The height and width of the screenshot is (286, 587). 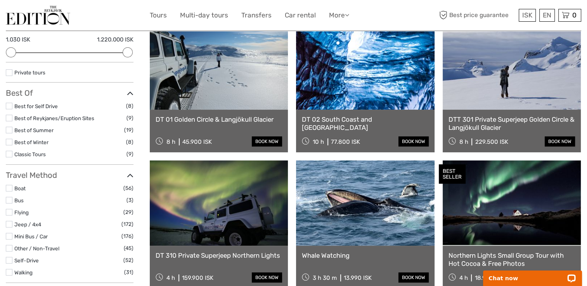 What do you see at coordinates (204, 15) in the screenshot?
I see `a: Multi-day tours` at bounding box center [204, 15].